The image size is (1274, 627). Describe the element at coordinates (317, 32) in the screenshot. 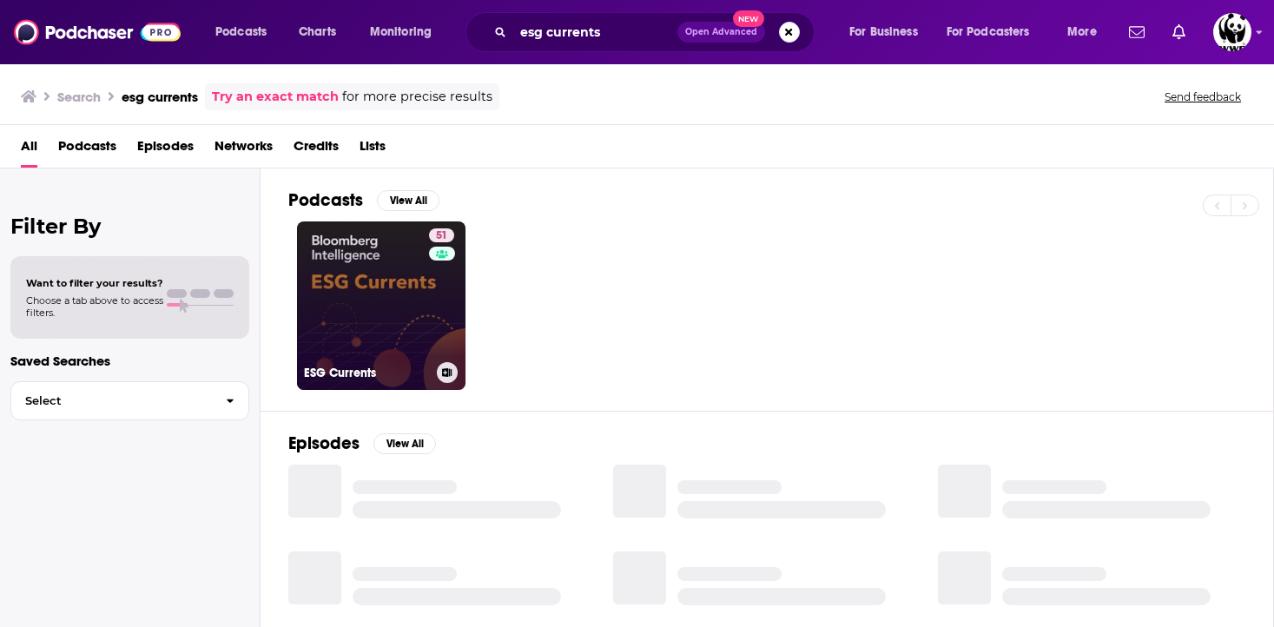

I see `span: Charts` at that location.